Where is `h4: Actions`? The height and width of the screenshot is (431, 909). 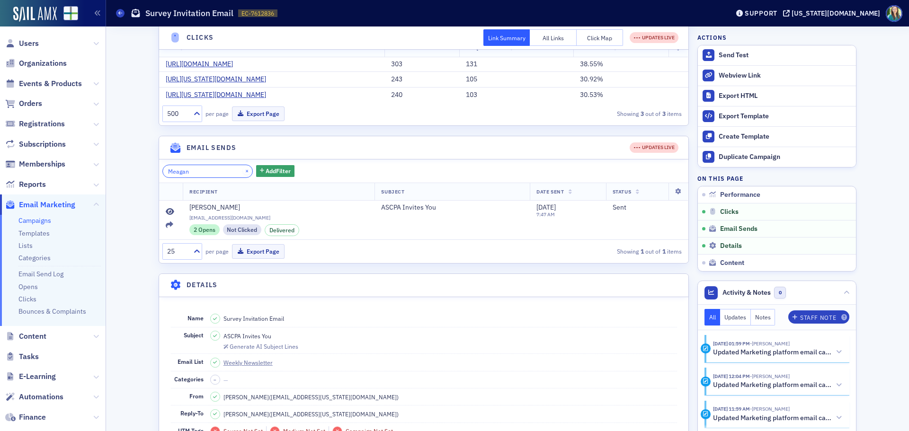 h4: Actions is located at coordinates (712, 37).